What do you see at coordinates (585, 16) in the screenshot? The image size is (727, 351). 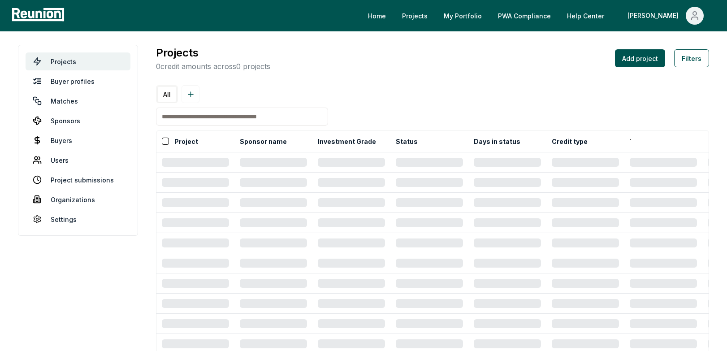 I see `a: Help Center` at bounding box center [585, 16].